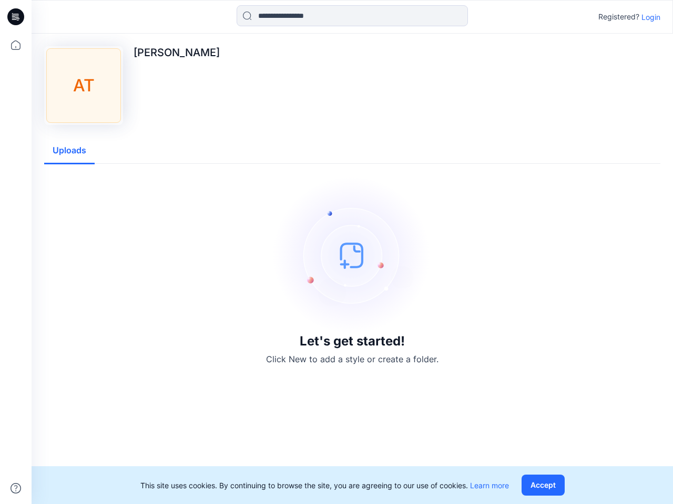 Image resolution: width=673 pixels, height=504 pixels. What do you see at coordinates (324, 485) in the screenshot?
I see `p: This site uses cookies. By continuing to browse the site, you are agreeing to our use of cookies.` at bounding box center [324, 485].